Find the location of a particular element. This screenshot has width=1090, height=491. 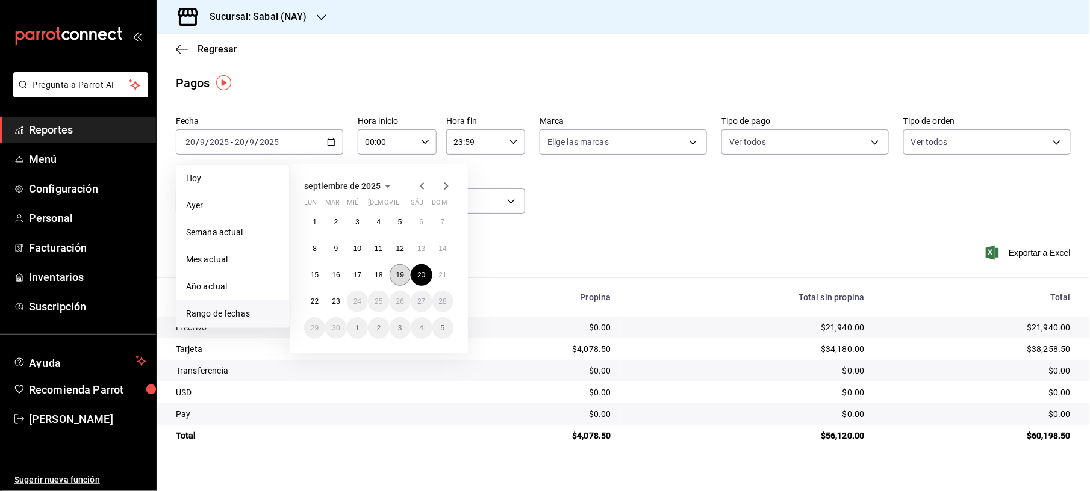

label: Fecha is located at coordinates (260, 122).